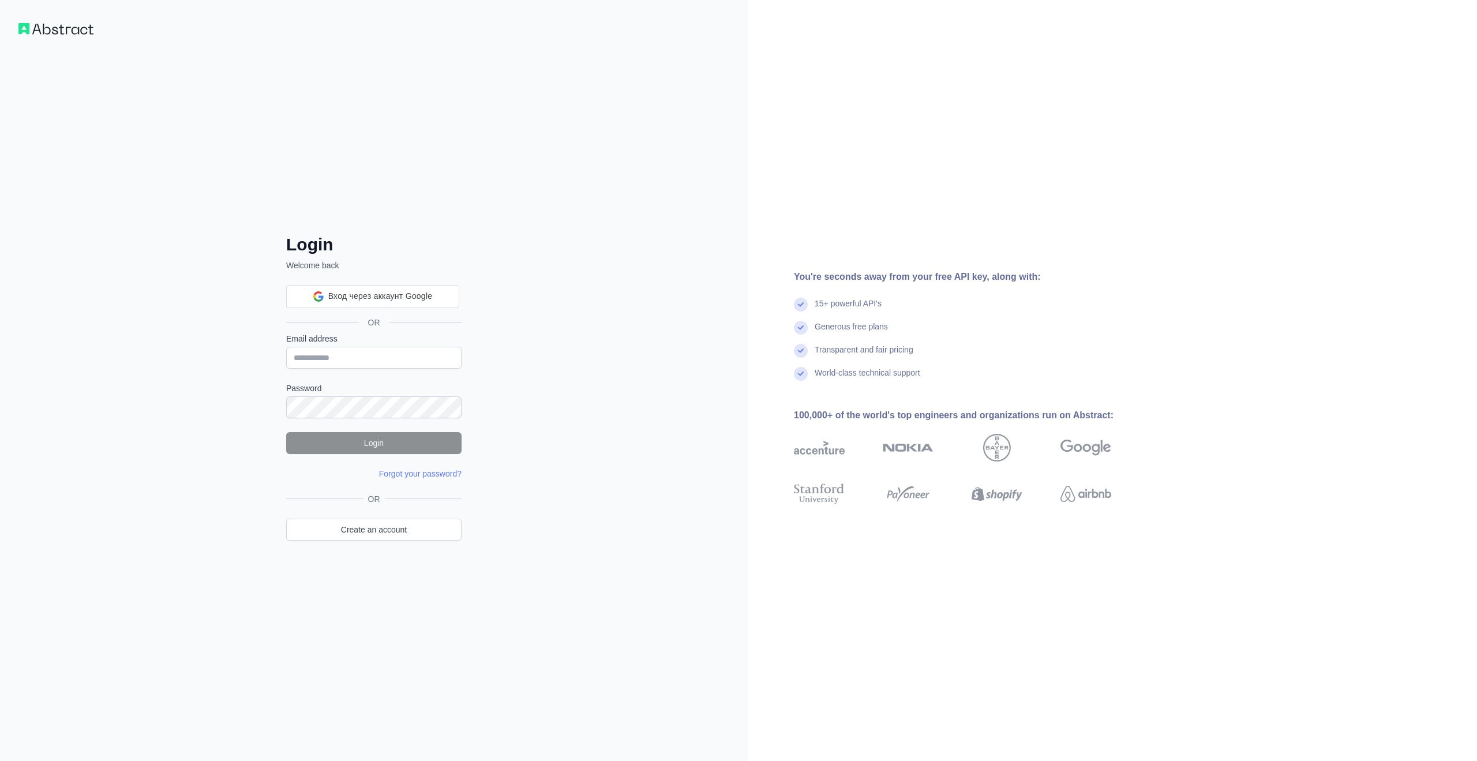 The width and height of the screenshot is (1477, 761). Describe the element at coordinates (848, 309) in the screenshot. I see `div: 15+ powerful API's` at that location.